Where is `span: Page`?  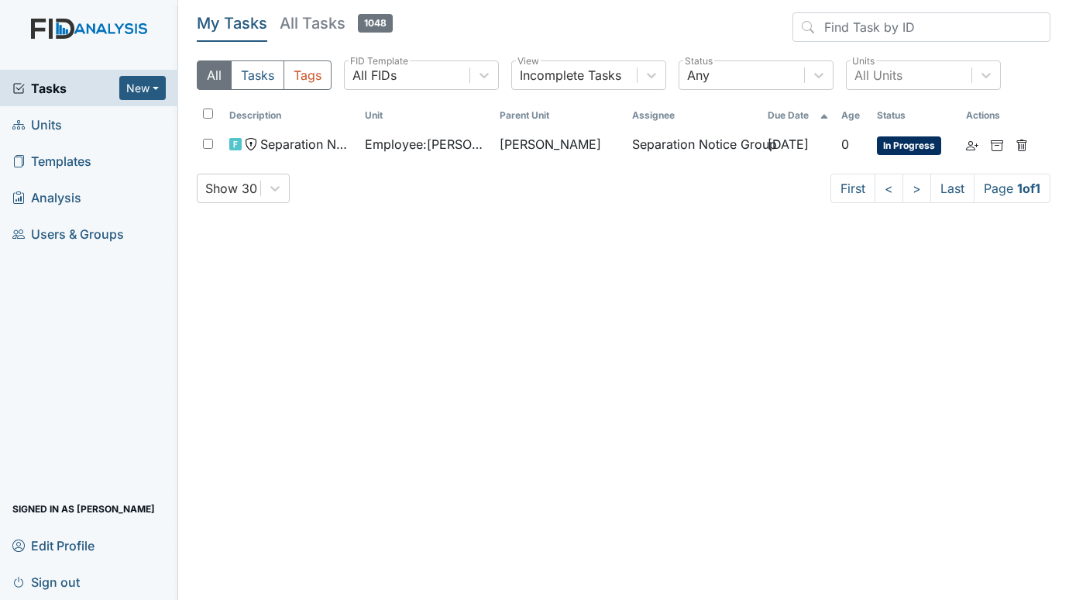 span: Page is located at coordinates (1012, 188).